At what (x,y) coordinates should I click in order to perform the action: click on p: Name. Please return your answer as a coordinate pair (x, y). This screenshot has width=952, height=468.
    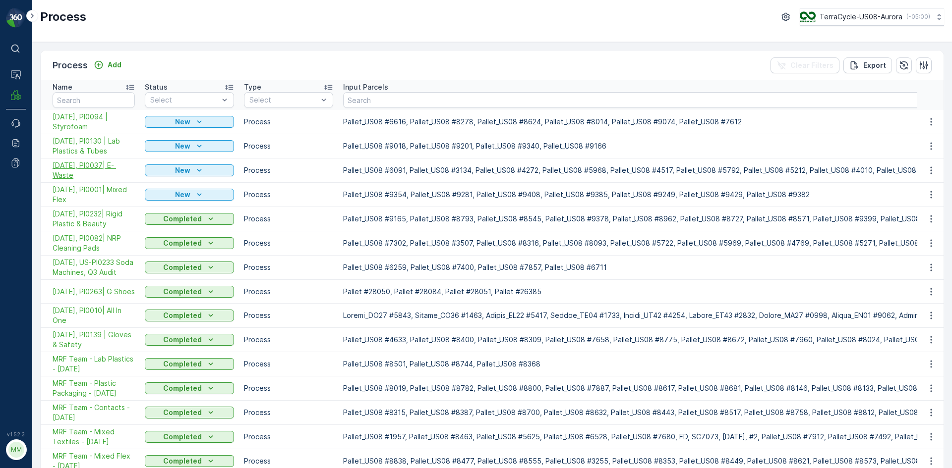
    Looking at the image, I should click on (62, 87).